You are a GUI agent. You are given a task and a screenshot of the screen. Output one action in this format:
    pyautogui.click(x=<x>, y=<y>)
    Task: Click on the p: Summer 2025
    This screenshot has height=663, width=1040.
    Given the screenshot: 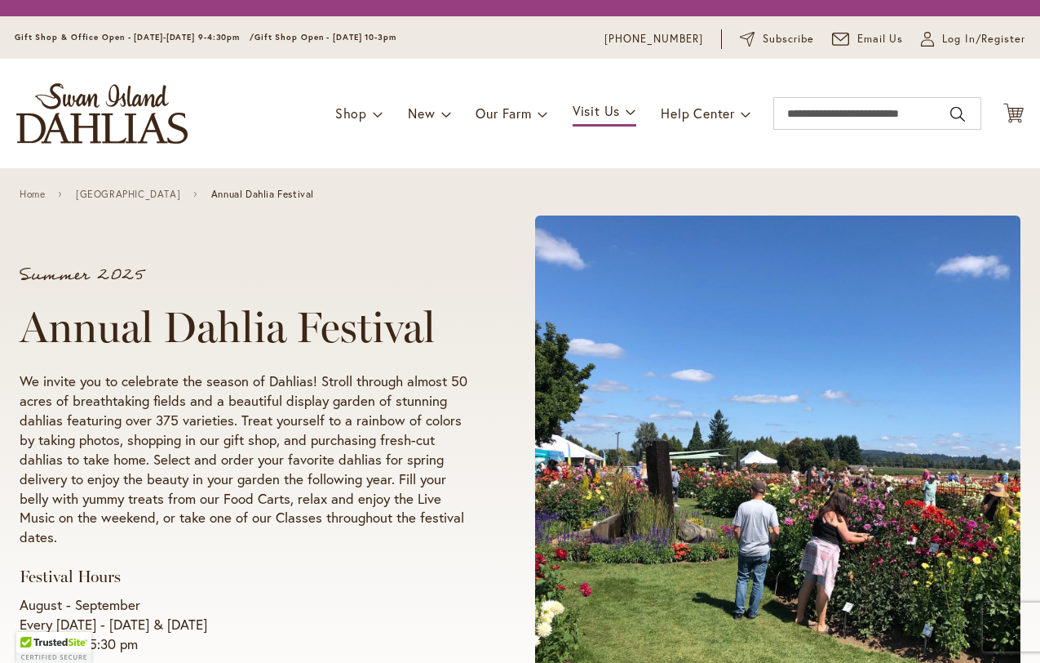 What is the action you would take?
    pyautogui.click(x=246, y=275)
    